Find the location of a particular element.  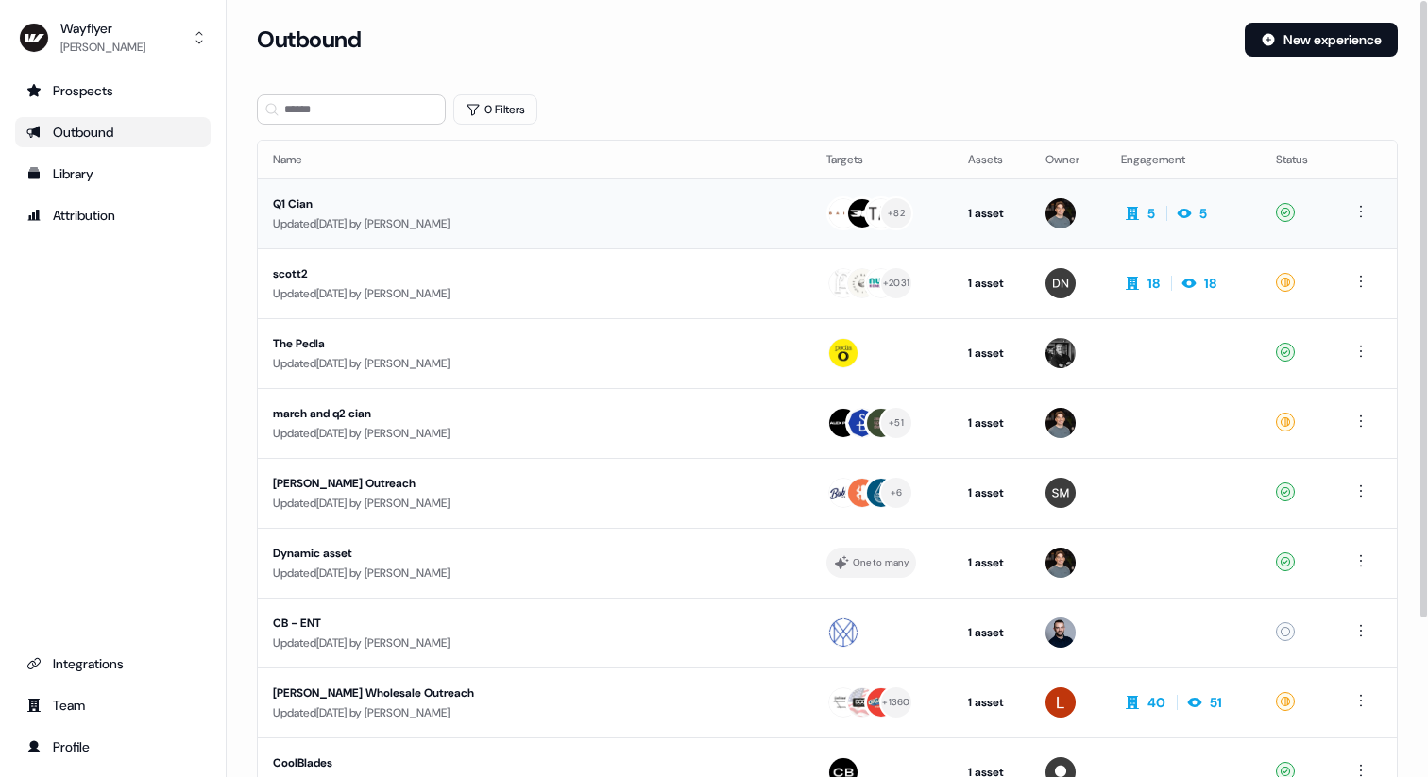

div: Team is located at coordinates (112, 706).